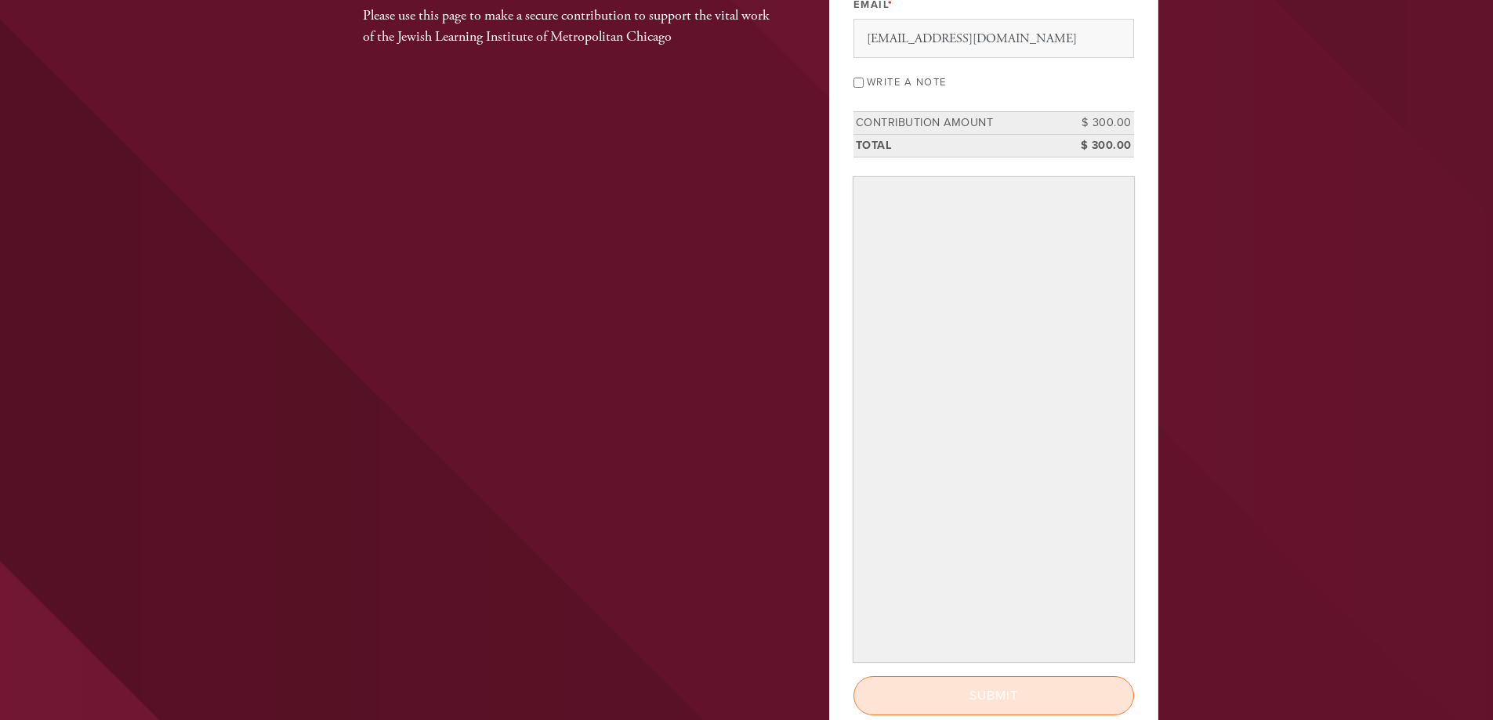  What do you see at coordinates (571, 26) in the screenshot?
I see `div: Please use this page to make a secure contribution to support the vital work of the Jewish Learni...` at bounding box center [571, 26].